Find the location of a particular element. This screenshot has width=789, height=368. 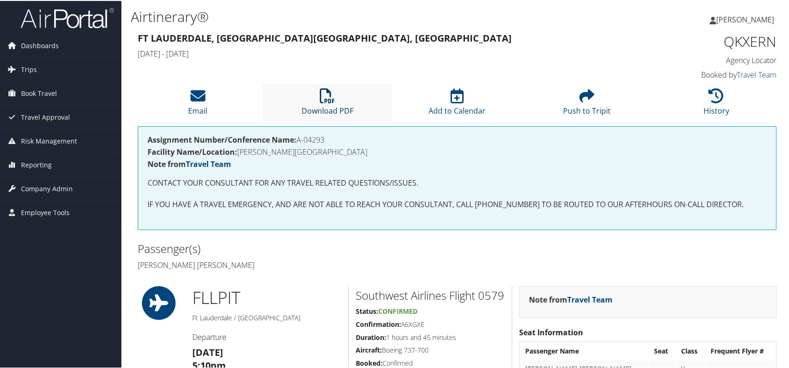

h4: Departure is located at coordinates (267, 336).